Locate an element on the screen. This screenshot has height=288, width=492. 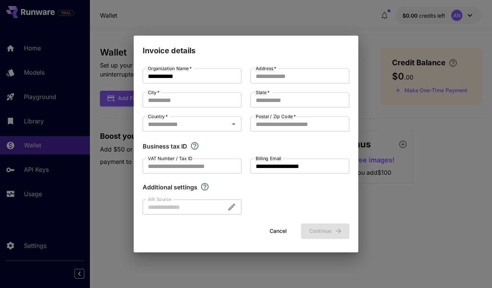
label: AIR Source is located at coordinates (159, 199).